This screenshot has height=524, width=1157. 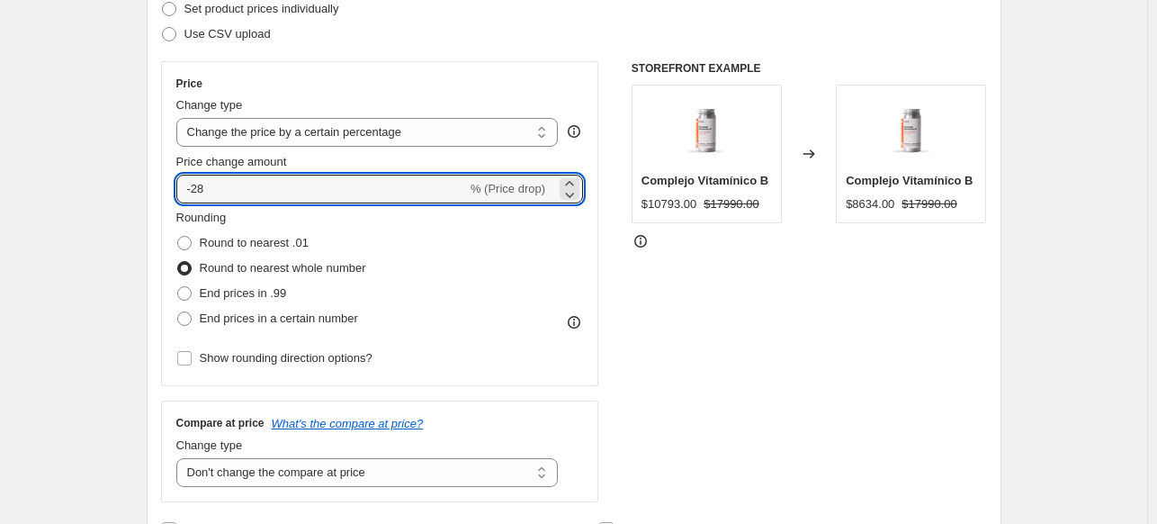 What do you see at coordinates (254, 242) in the screenshot?
I see `span: Round to nearest .01` at bounding box center [254, 242].